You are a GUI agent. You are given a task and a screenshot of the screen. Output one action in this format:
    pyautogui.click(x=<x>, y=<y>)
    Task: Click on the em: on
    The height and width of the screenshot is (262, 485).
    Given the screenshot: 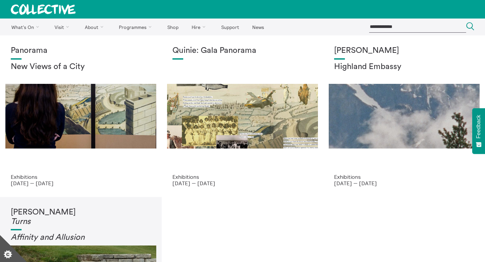 What is the action you would take?
    pyautogui.click(x=80, y=237)
    